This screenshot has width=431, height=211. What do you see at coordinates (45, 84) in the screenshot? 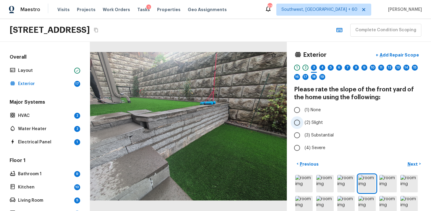
I see `p: Exterior` at bounding box center [45, 84].